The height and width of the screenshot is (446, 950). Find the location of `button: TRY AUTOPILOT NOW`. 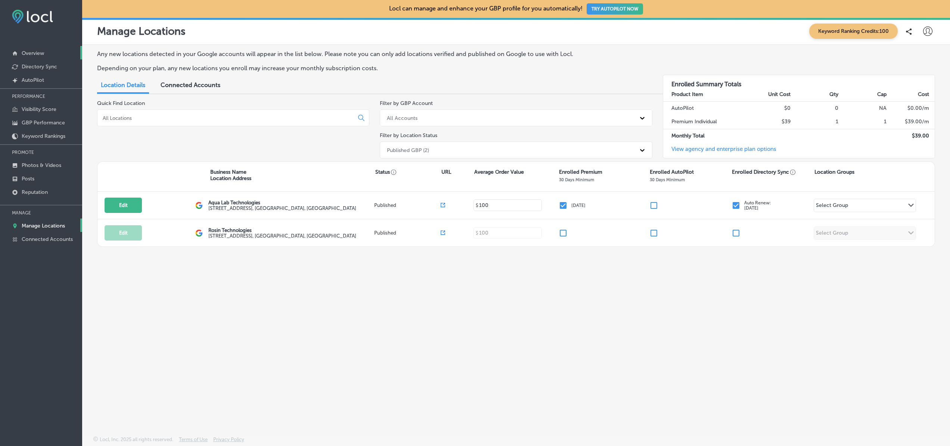

button: TRY AUTOPILOT NOW is located at coordinates (614, 9).